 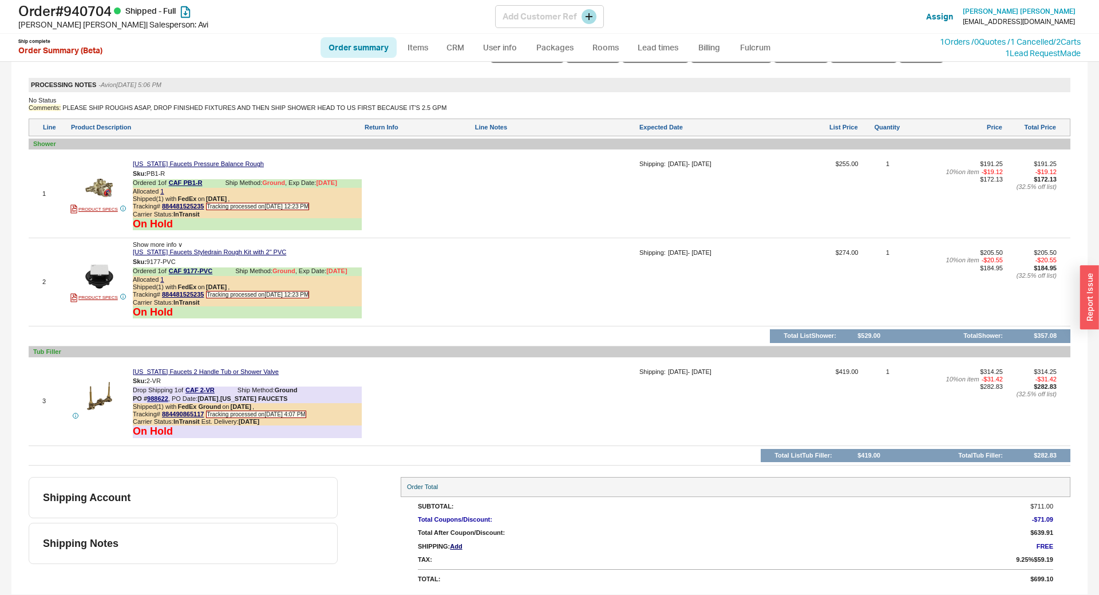 What do you see at coordinates (162, 191) in the screenshot?
I see `a: 1` at bounding box center [162, 191].